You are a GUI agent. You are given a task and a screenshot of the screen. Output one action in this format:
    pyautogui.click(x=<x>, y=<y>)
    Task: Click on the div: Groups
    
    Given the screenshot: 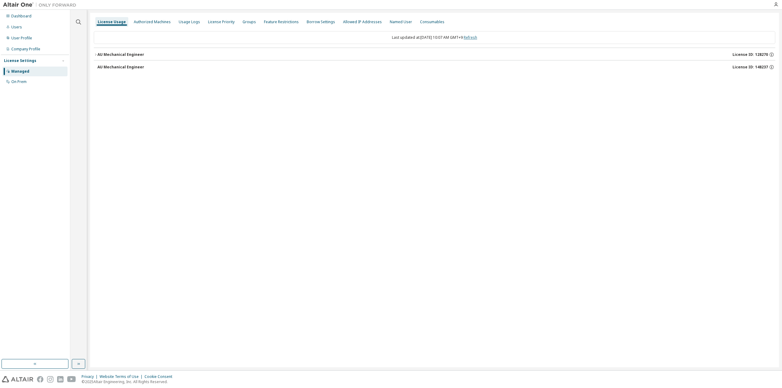 What is the action you would take?
    pyautogui.click(x=249, y=22)
    